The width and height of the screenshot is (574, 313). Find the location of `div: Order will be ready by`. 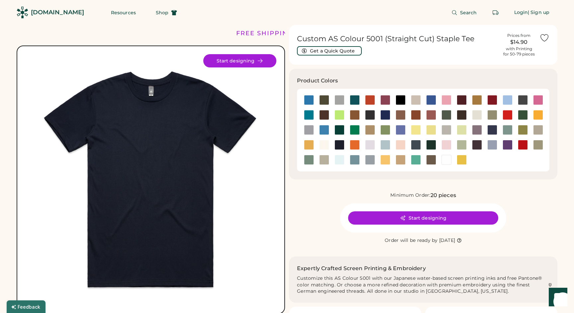

div: Order will be ready by is located at coordinates (411, 240).